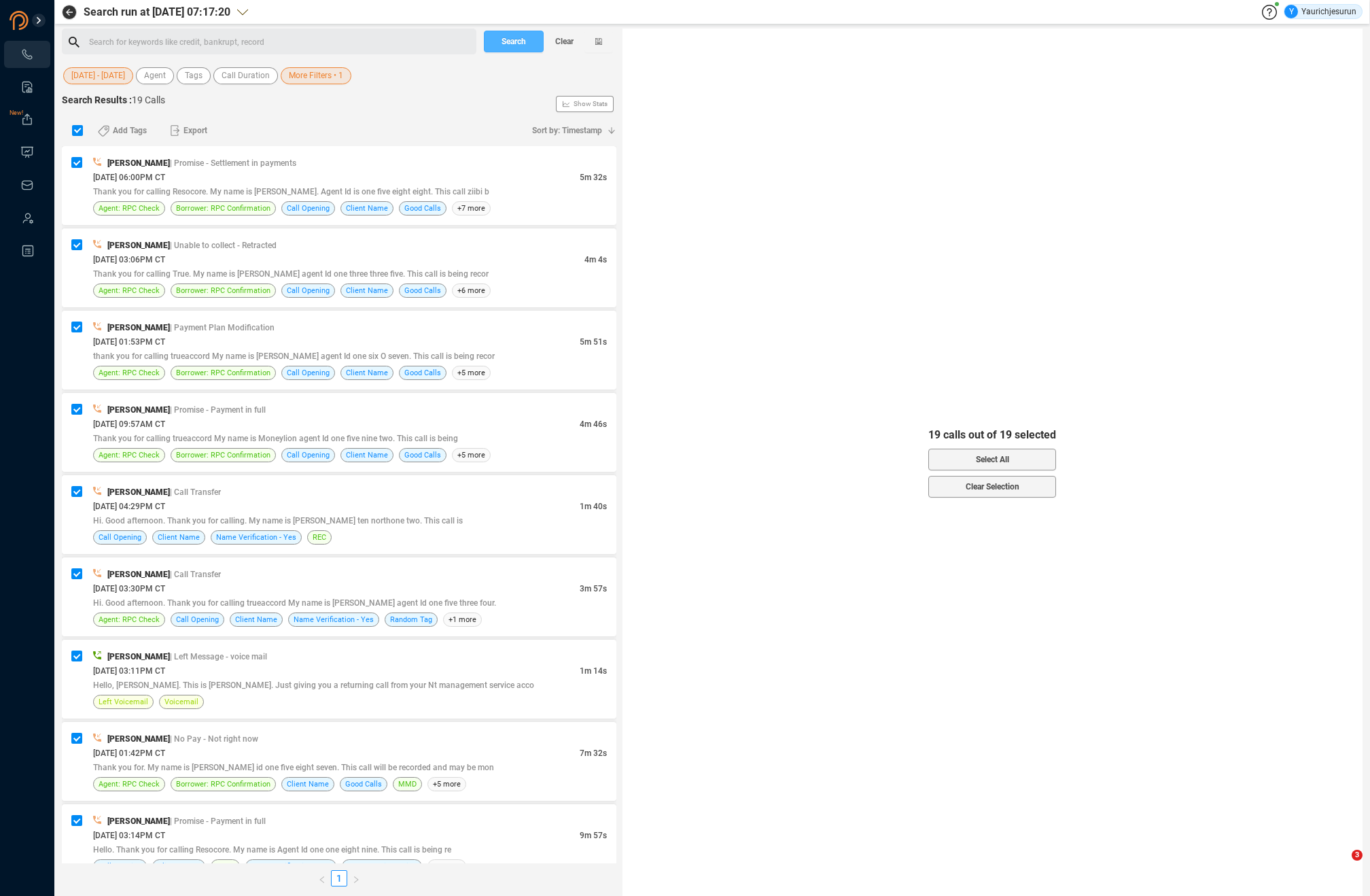 The height and width of the screenshot is (896, 1370). Describe the element at coordinates (564, 41) in the screenshot. I see `button: Clear` at that location.